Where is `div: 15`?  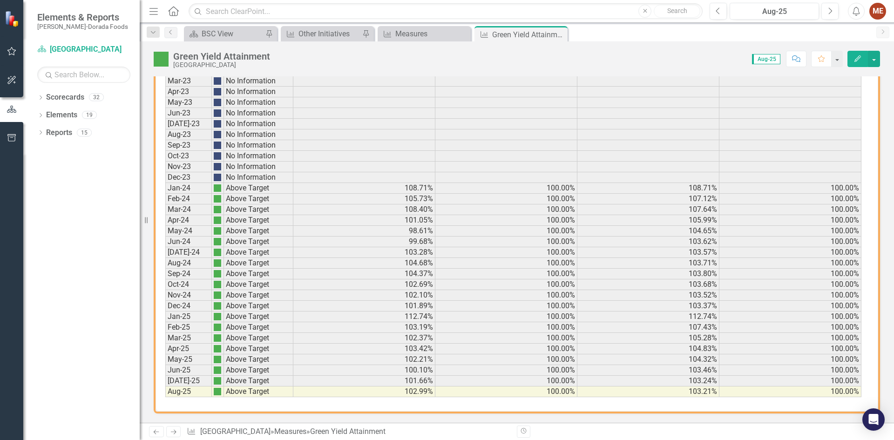
div: 15 is located at coordinates (84, 132).